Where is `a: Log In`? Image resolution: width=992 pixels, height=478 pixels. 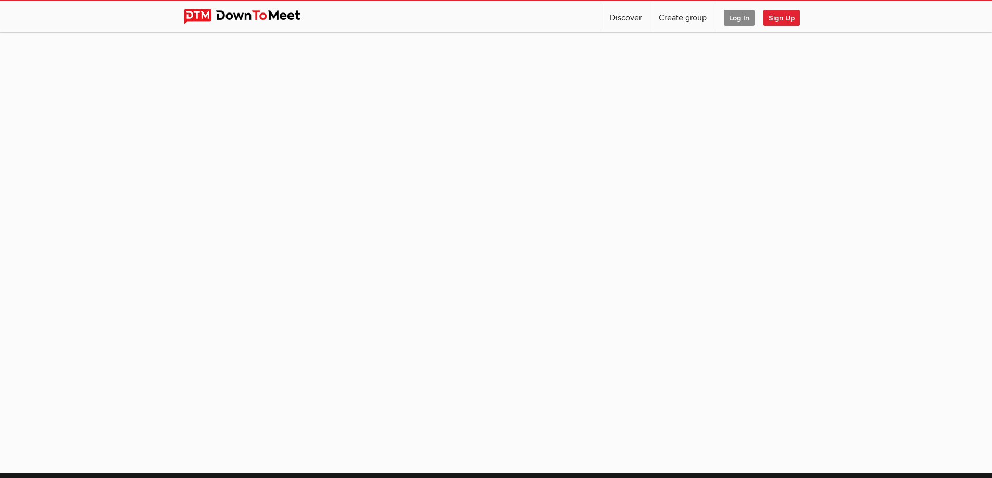 a: Log In is located at coordinates (739, 17).